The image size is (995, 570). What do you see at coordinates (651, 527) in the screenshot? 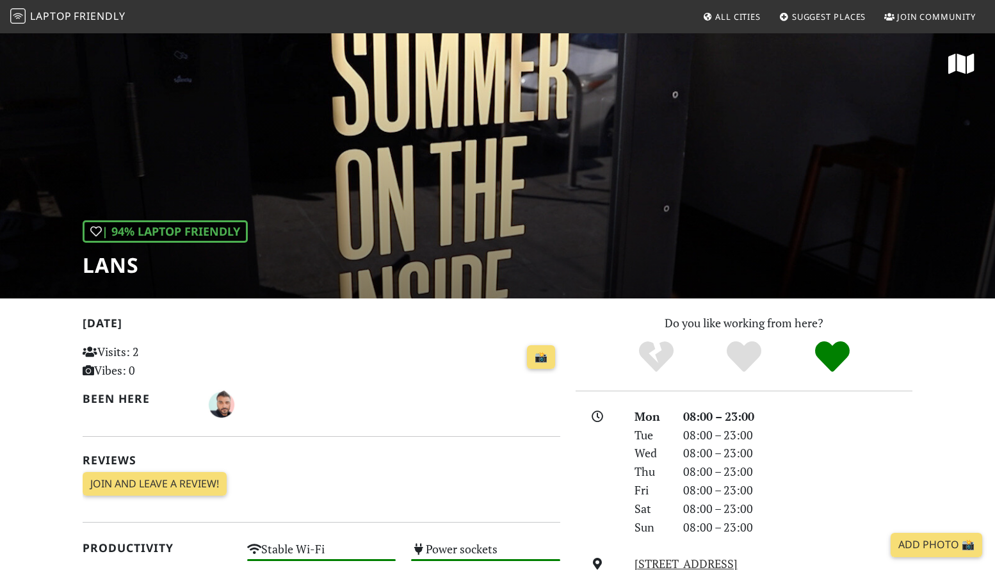
I see `div: Sun` at bounding box center [651, 527].